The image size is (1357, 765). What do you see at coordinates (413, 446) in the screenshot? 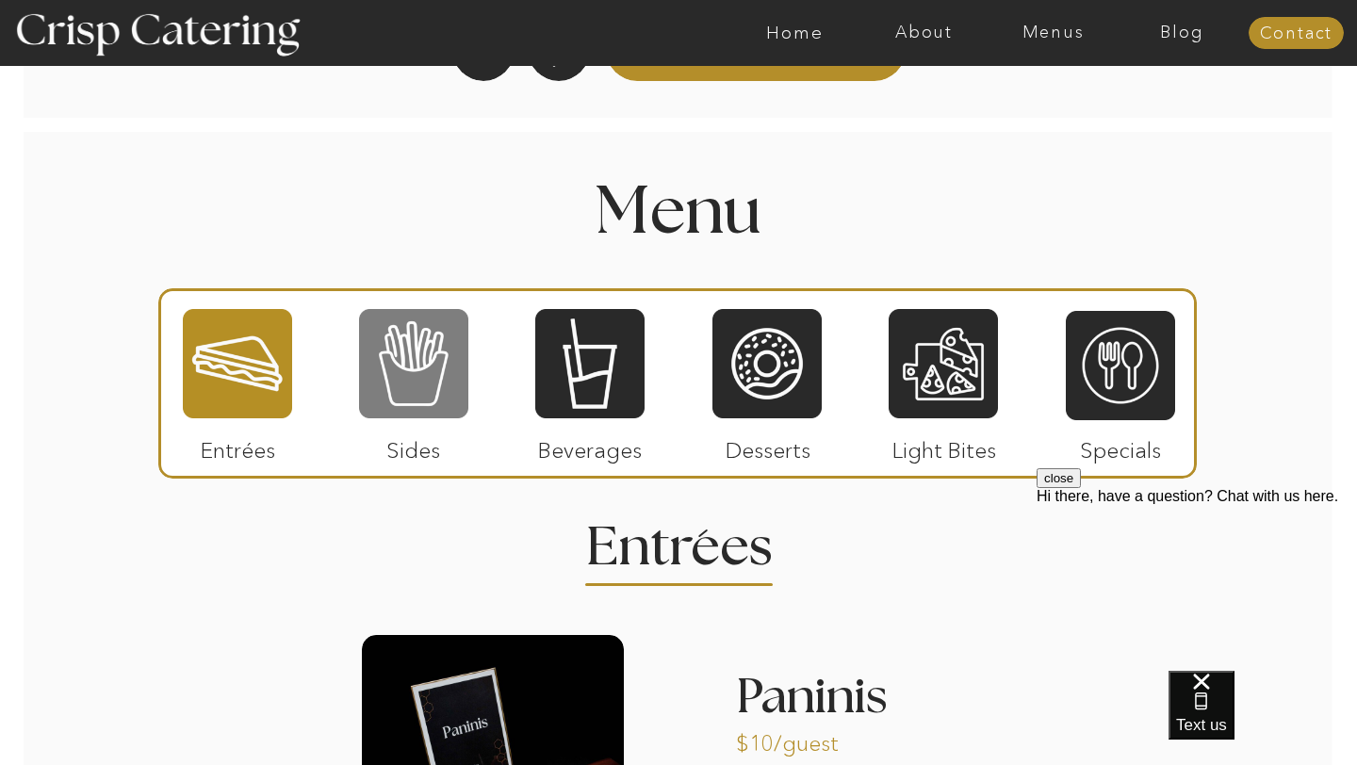
I see `p: Sides` at bounding box center [413, 446].